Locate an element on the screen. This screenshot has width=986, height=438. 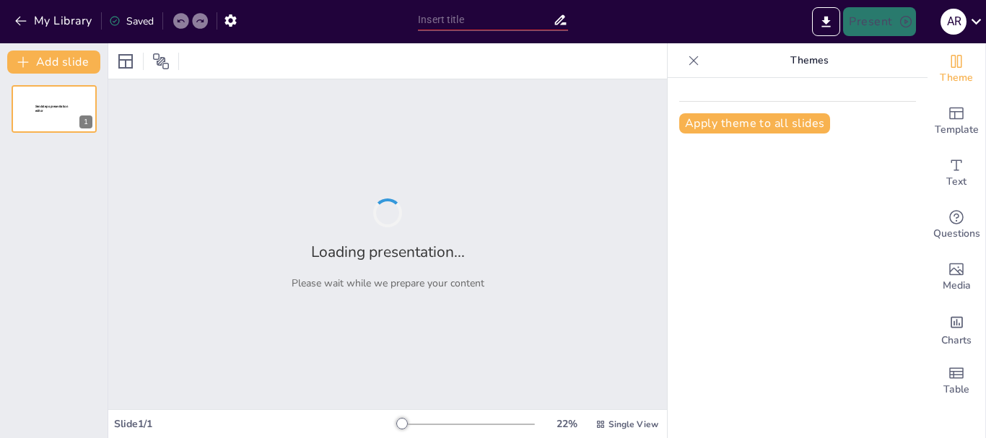
span: Single View is located at coordinates (633, 424).